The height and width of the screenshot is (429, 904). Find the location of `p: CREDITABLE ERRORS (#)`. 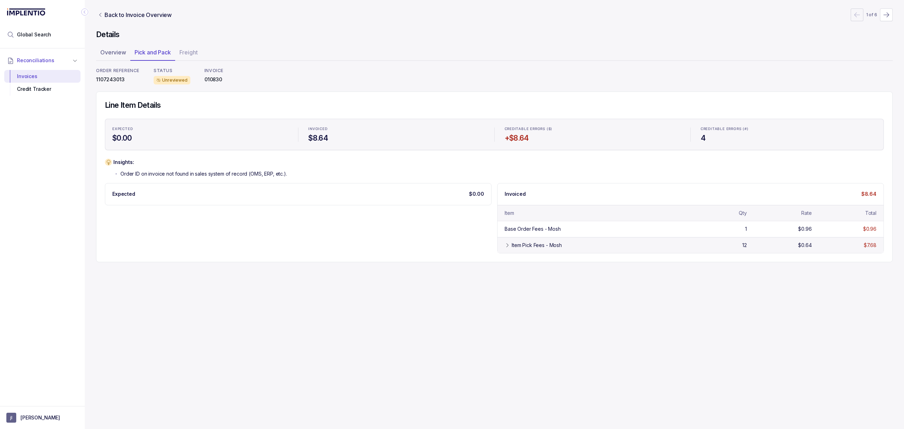

p: CREDITABLE ERRORS (#) is located at coordinates (724, 129).